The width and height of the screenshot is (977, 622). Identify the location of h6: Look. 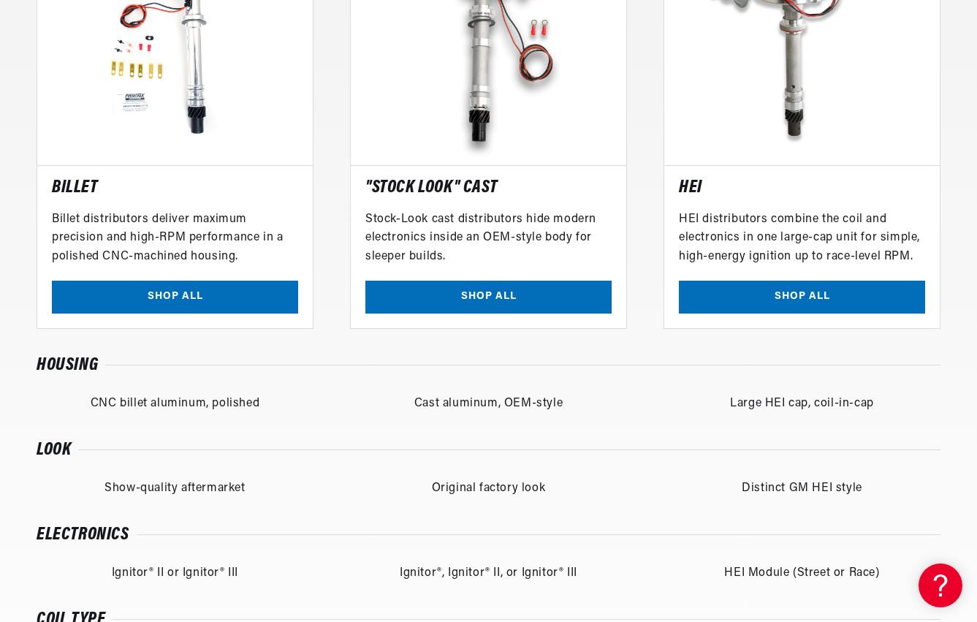
(53, 450).